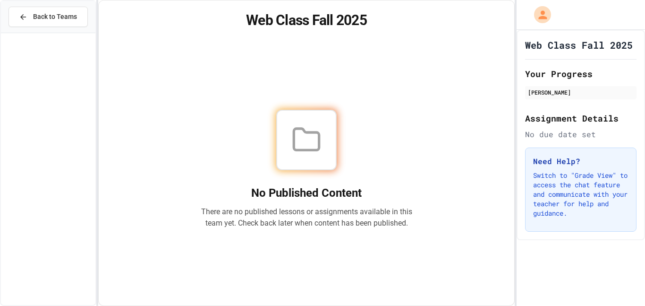 The width and height of the screenshot is (645, 306). Describe the element at coordinates (581, 194) in the screenshot. I see `p: Switch to "Grade View" to access the chat feature and communicate with your teacher for help and ...` at that location.